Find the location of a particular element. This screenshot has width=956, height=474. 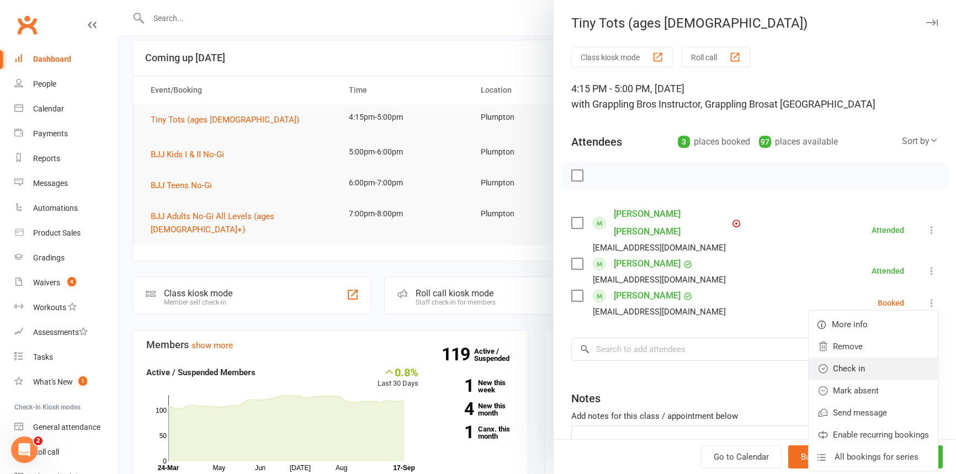

div: Dashboard is located at coordinates (52, 59).